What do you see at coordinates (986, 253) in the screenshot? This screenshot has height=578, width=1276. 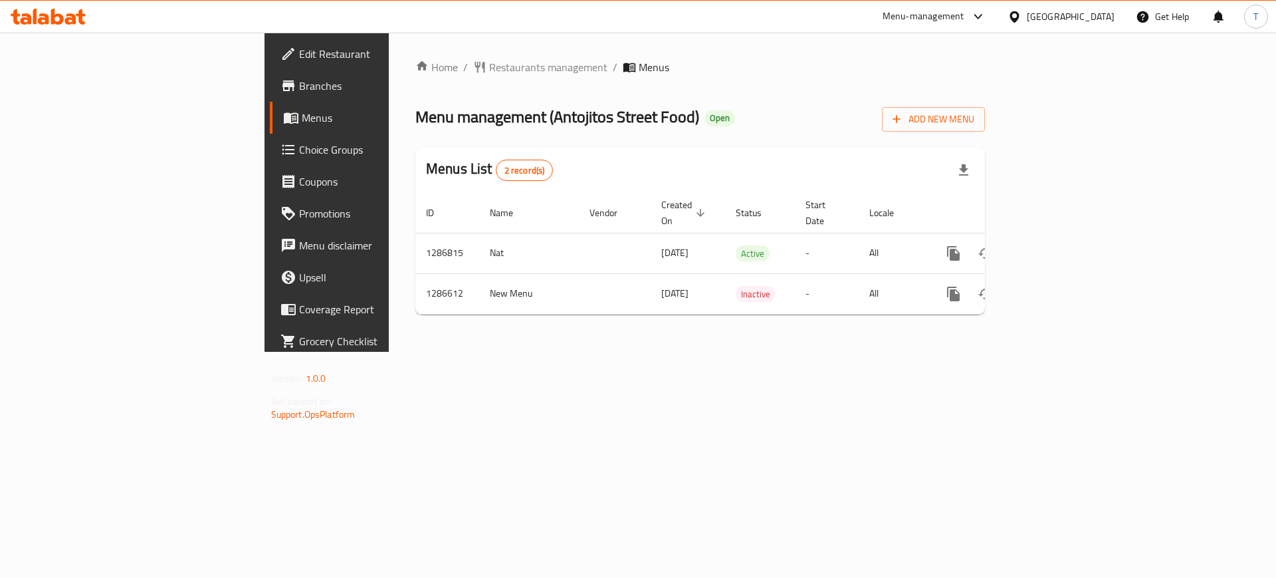 I see `button: Change Status` at bounding box center [986, 253].